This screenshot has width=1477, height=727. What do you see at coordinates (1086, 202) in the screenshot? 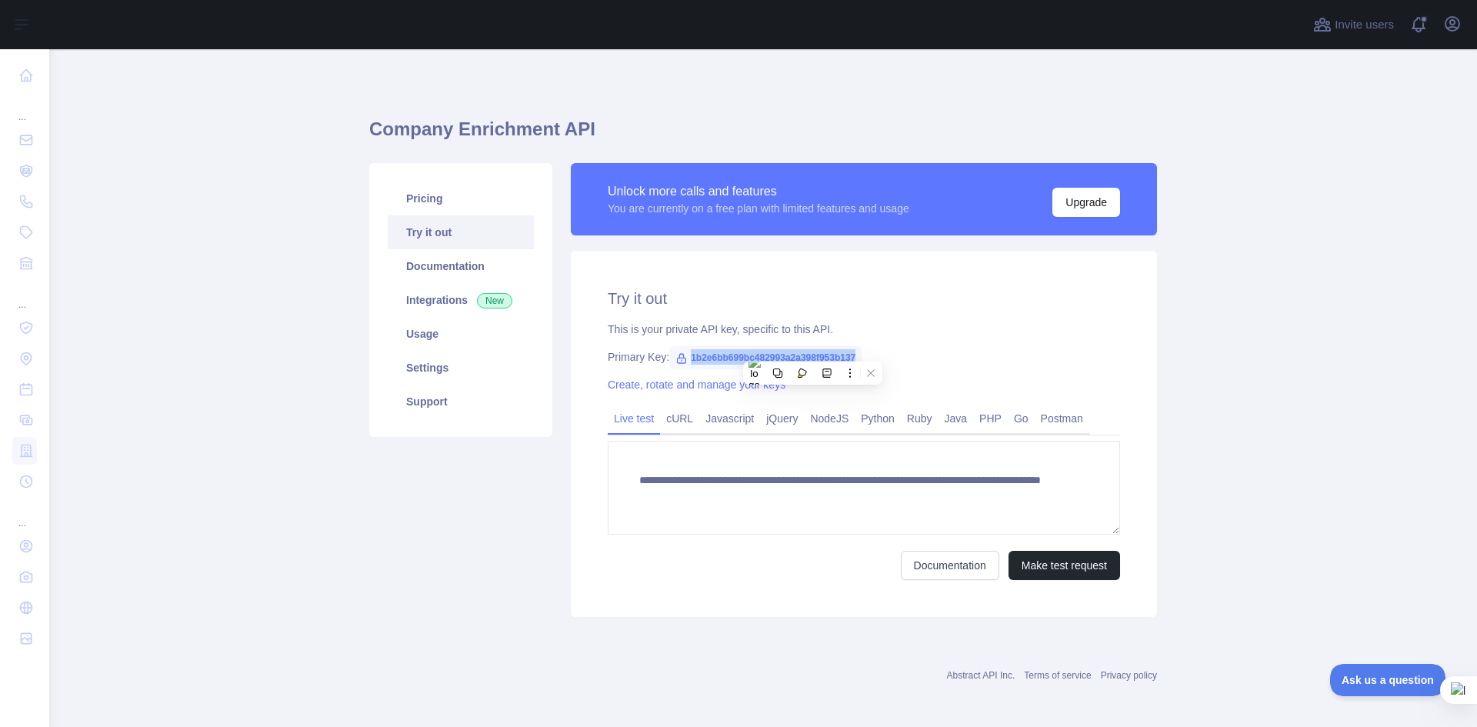
I see `button: Upgrade` at bounding box center [1086, 202].